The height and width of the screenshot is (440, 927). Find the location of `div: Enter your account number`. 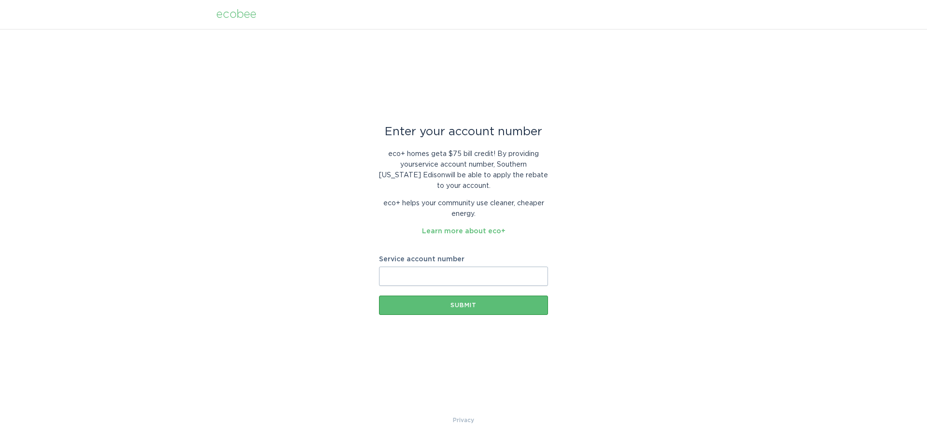

div: Enter your account number is located at coordinates (463, 132).